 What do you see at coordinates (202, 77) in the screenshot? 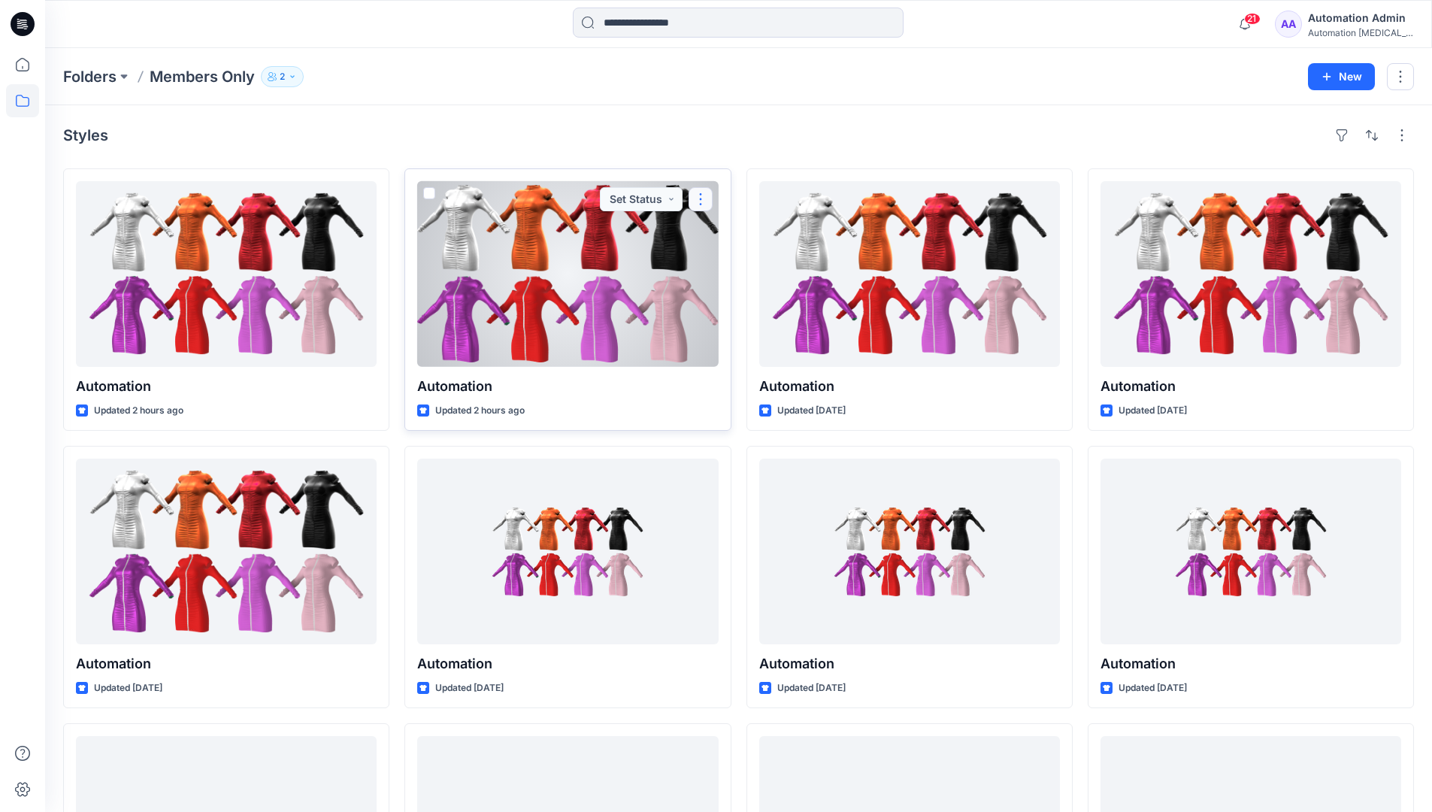
I see `p: Members Only` at bounding box center [202, 77].